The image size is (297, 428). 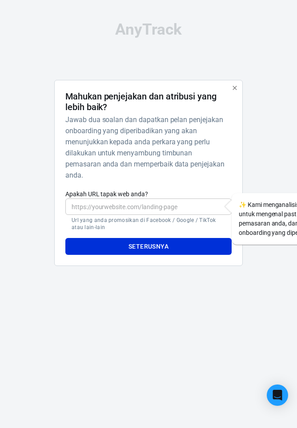 I want to click on font: Seterusnya, so click(x=148, y=247).